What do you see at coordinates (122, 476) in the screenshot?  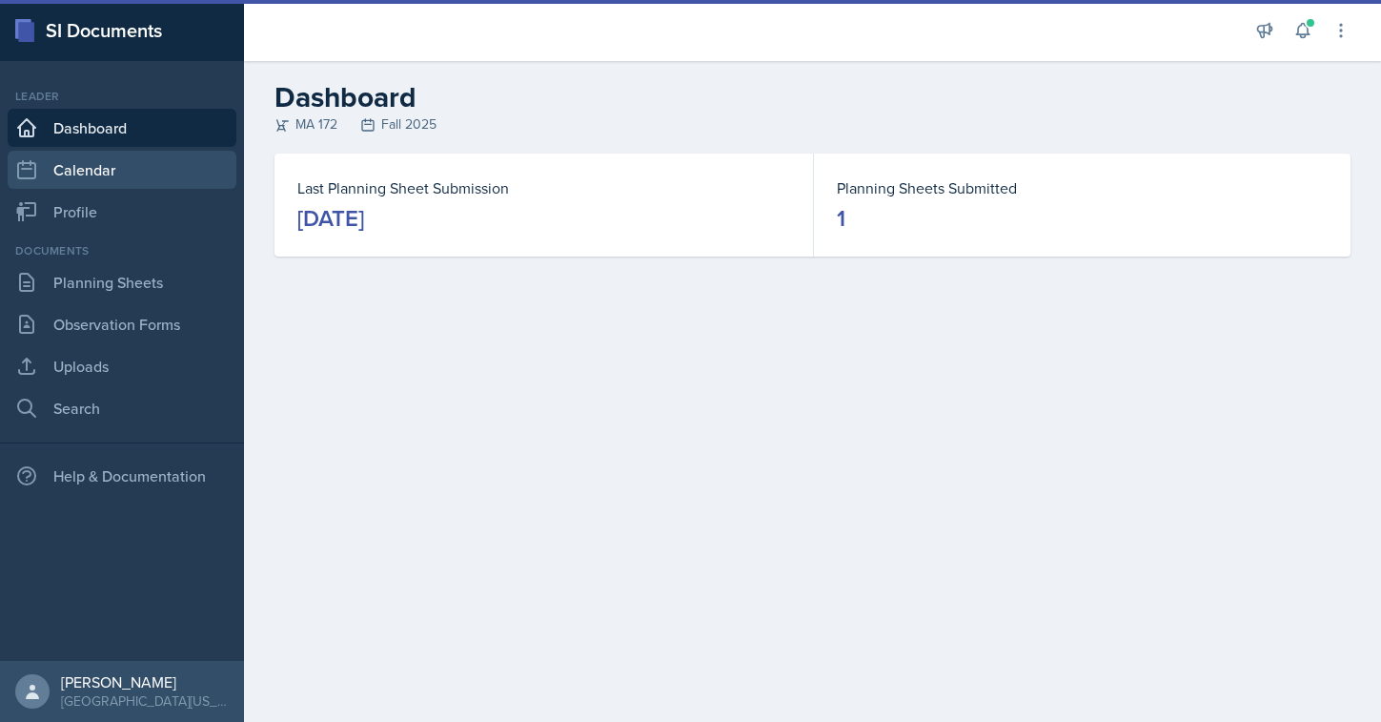 I see `div: Help & Documentation` at bounding box center [122, 476].